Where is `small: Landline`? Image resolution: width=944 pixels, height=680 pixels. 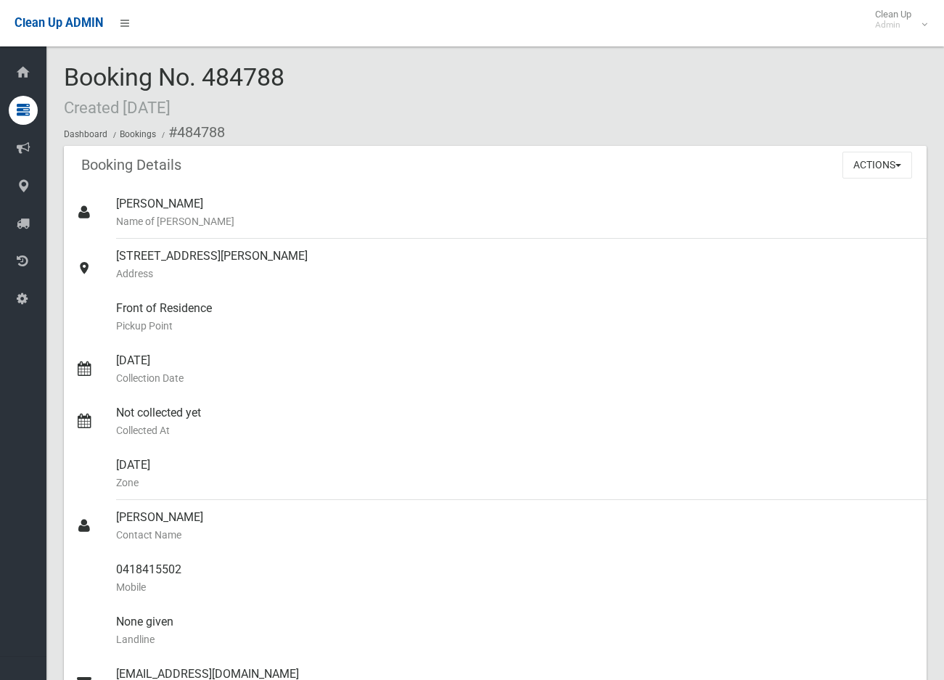
small: Landline is located at coordinates (515, 639).